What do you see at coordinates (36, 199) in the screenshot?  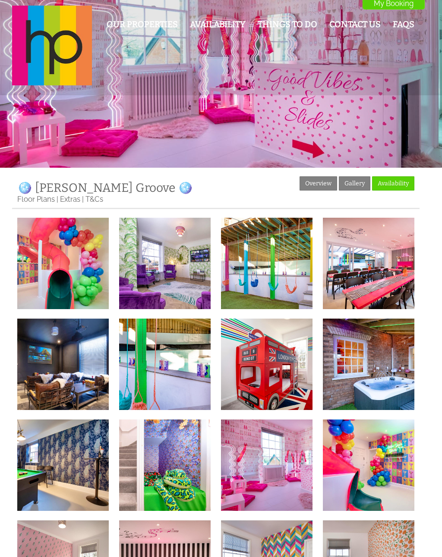 I see `a: Floor Plans` at bounding box center [36, 199].